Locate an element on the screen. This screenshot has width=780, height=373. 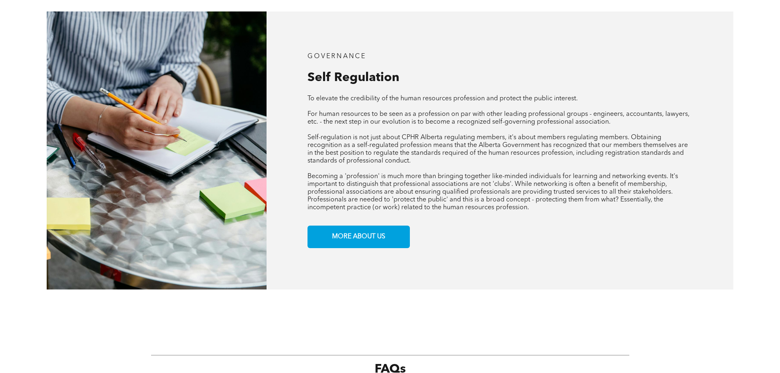
a: MORE ABOUT US is located at coordinates (359, 237).